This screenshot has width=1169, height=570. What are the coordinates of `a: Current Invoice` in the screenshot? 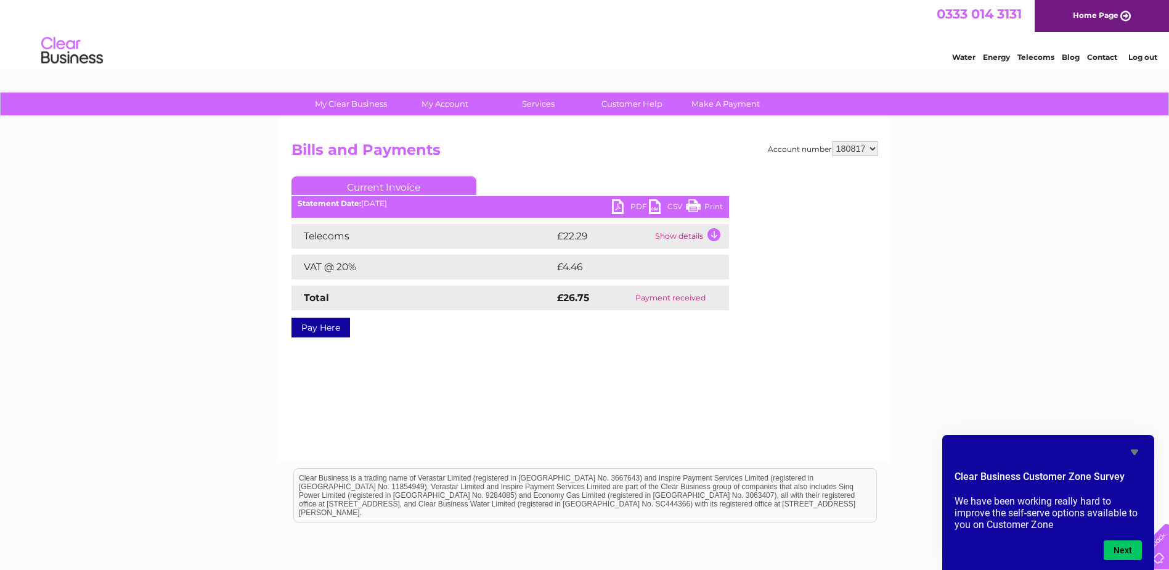 It's located at (384, 186).